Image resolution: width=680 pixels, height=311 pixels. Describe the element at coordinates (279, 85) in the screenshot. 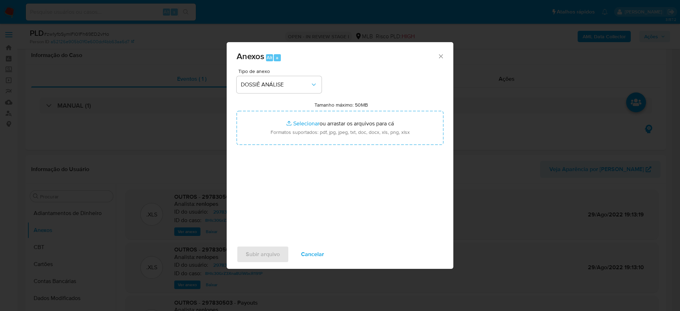

I see `button: DOSSIÊ ANÁLISE` at that location.